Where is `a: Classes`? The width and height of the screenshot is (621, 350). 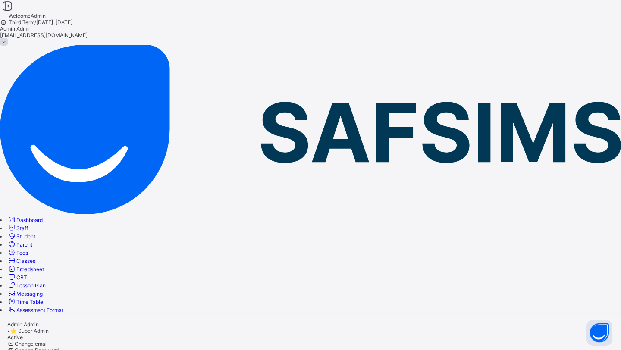 a: Classes is located at coordinates (21, 261).